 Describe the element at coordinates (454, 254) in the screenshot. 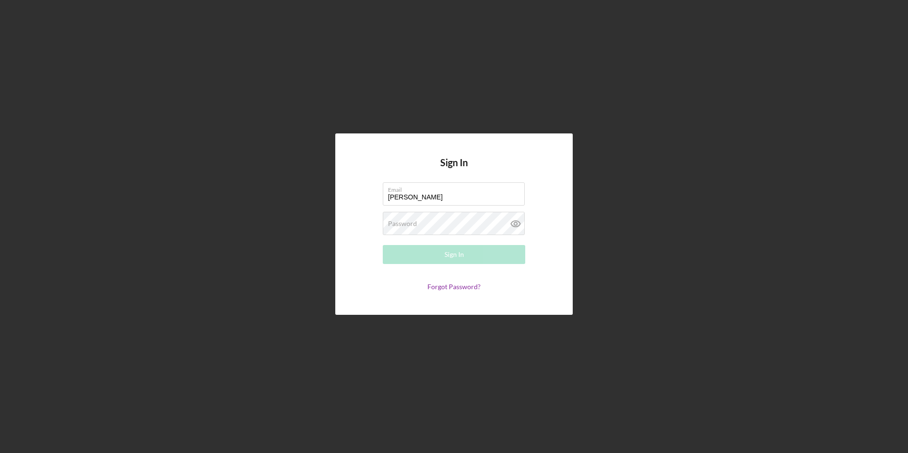

I see `div: Sign In` at that location.